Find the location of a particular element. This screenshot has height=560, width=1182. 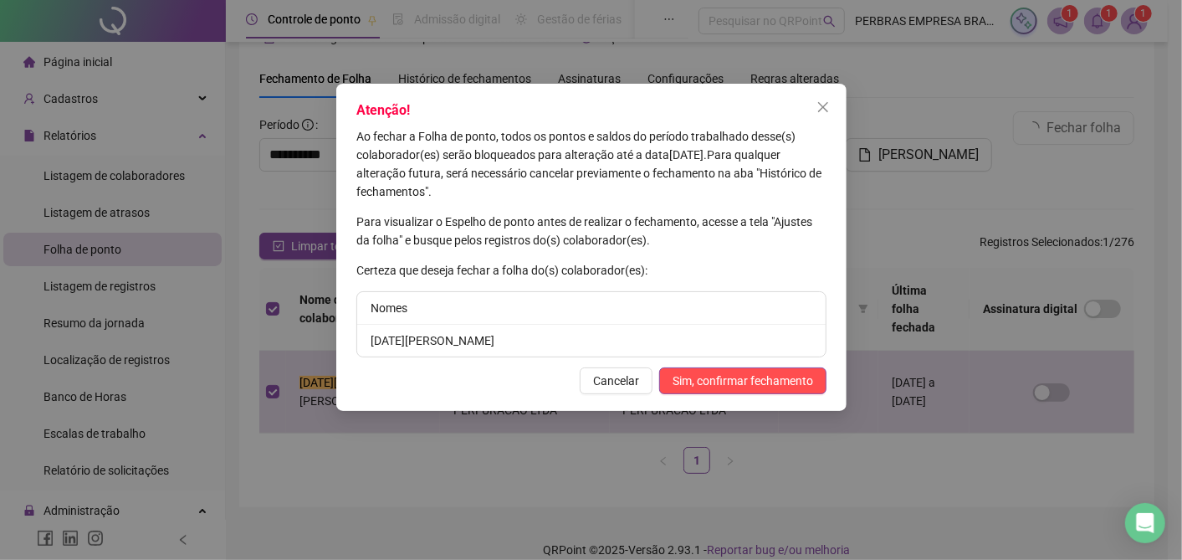

span: Ao fechar a Folha de ponto, todos os pontos e saldos do período trabalhado desse(s) colaborador(e... is located at coordinates (575, 146).